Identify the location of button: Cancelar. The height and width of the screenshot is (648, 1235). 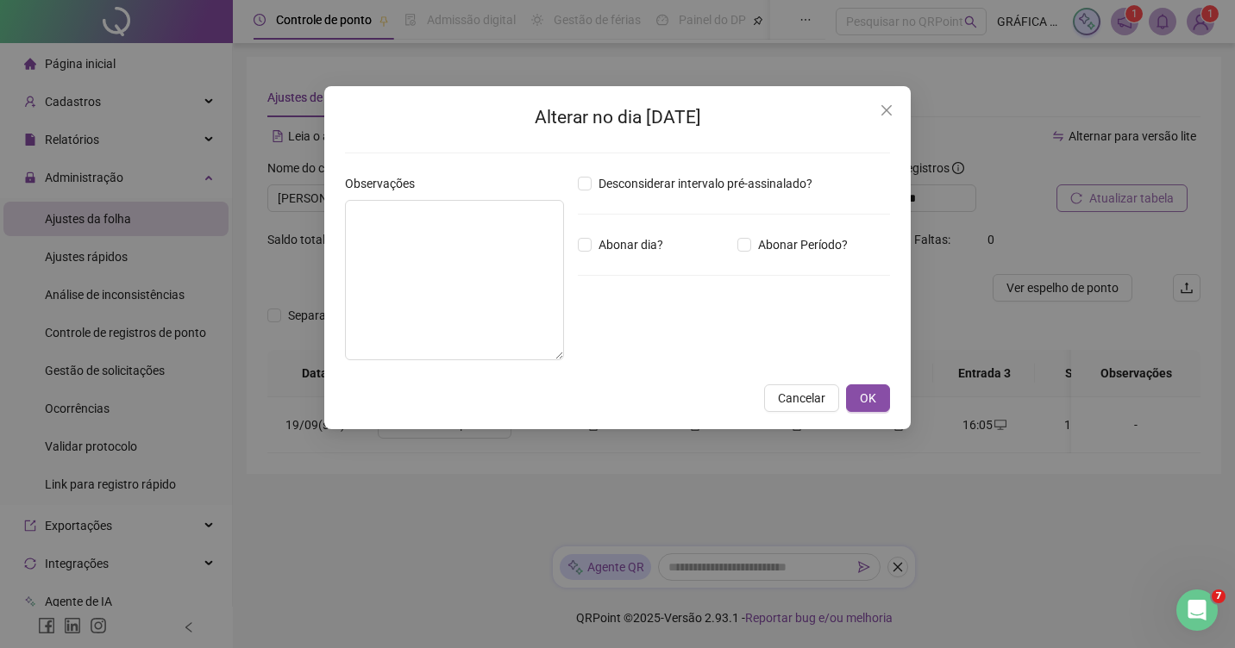
(801, 398).